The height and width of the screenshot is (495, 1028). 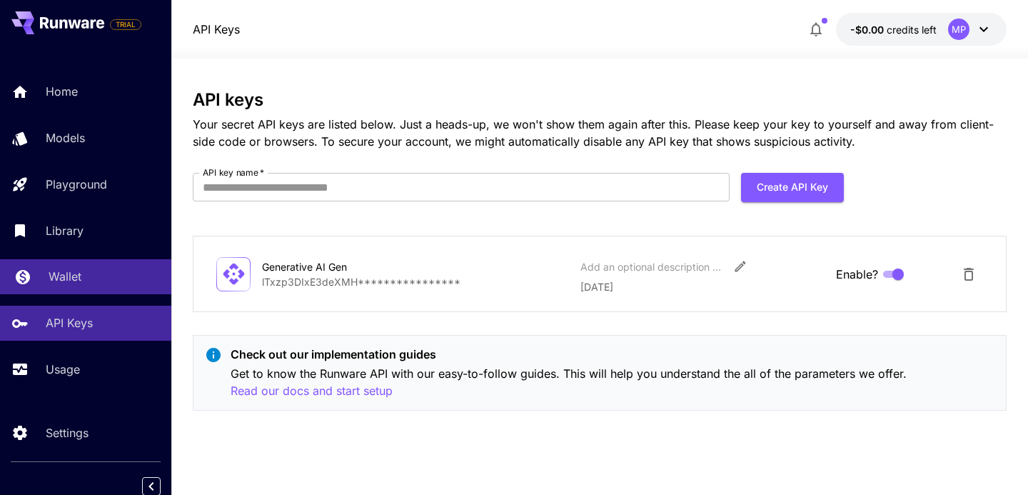 I want to click on div: -$0.0032, so click(x=893, y=29).